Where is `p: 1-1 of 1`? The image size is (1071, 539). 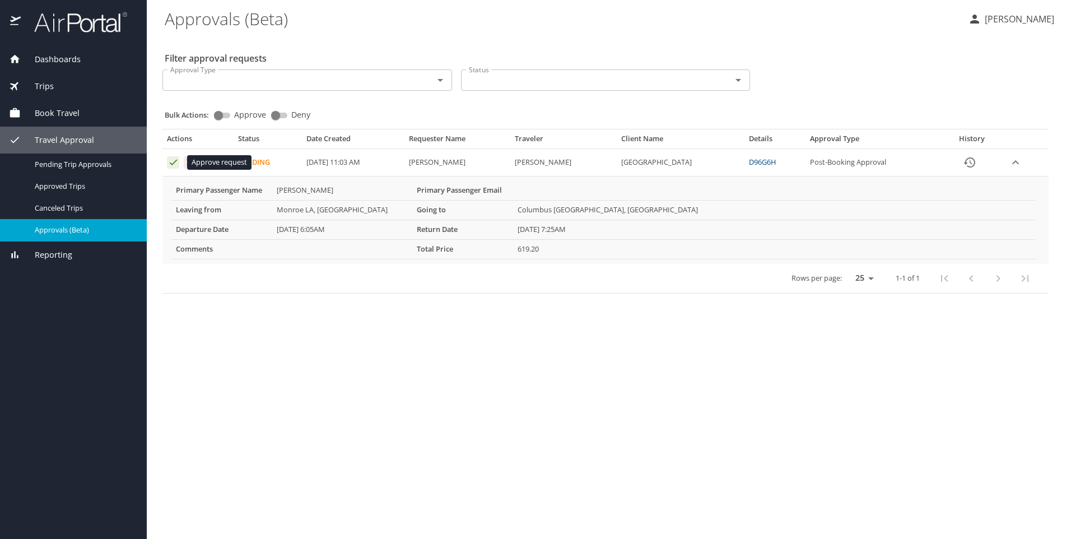 p: 1-1 of 1 is located at coordinates (907, 278).